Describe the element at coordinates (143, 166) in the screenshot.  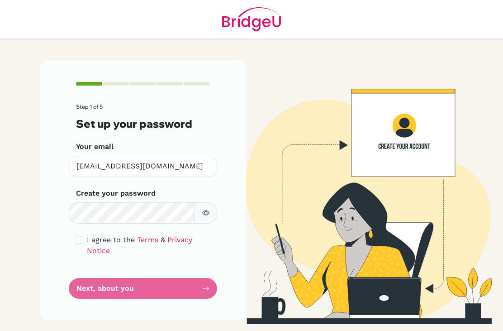
I see `input: Insert your email*` at that location.